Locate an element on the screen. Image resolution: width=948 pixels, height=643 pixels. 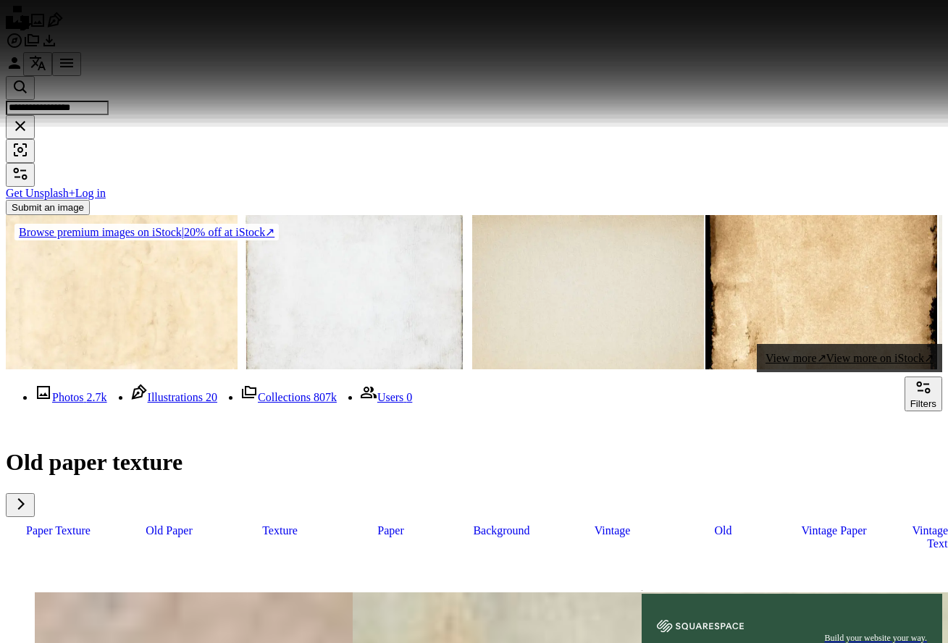
button: scroll list to the right is located at coordinates (20, 505).